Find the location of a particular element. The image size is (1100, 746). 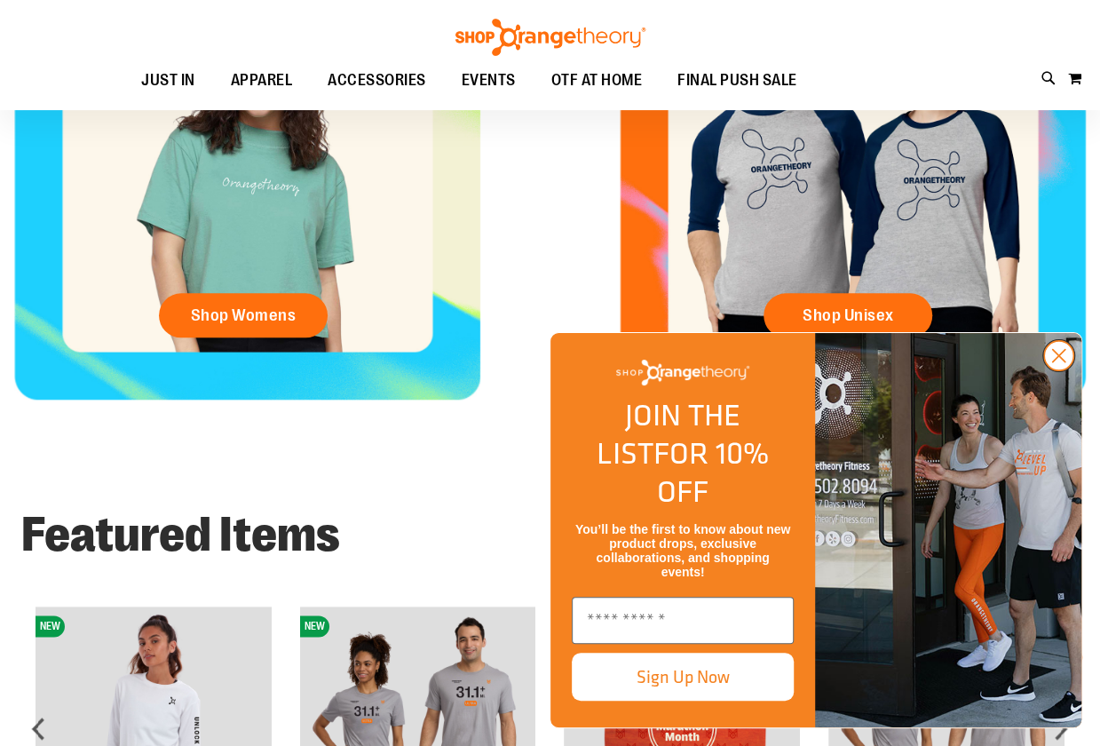

a: APPAREL is located at coordinates (262, 81).